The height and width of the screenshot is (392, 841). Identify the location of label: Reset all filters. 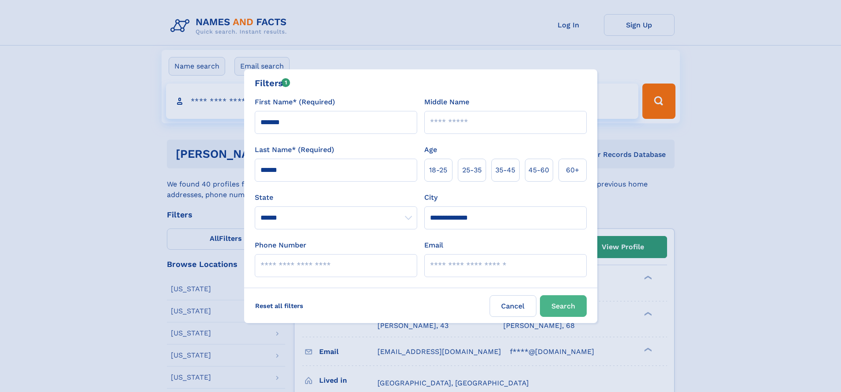
(279, 306).